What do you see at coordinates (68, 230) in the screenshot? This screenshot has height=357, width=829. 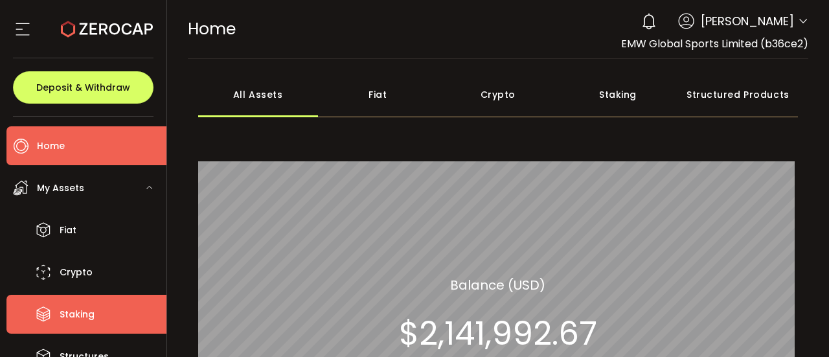 I see `span: Fiat` at bounding box center [68, 230].